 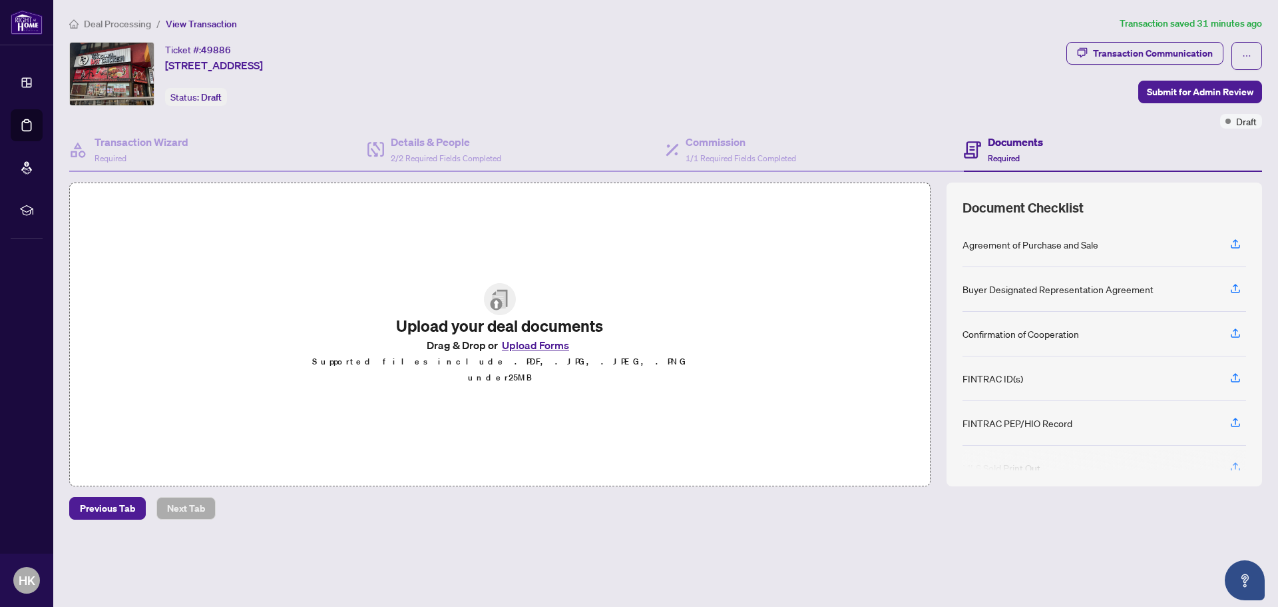 What do you see at coordinates (1017, 423) in the screenshot?
I see `div: FINTRAC PEP/HIO Record` at bounding box center [1017, 423].